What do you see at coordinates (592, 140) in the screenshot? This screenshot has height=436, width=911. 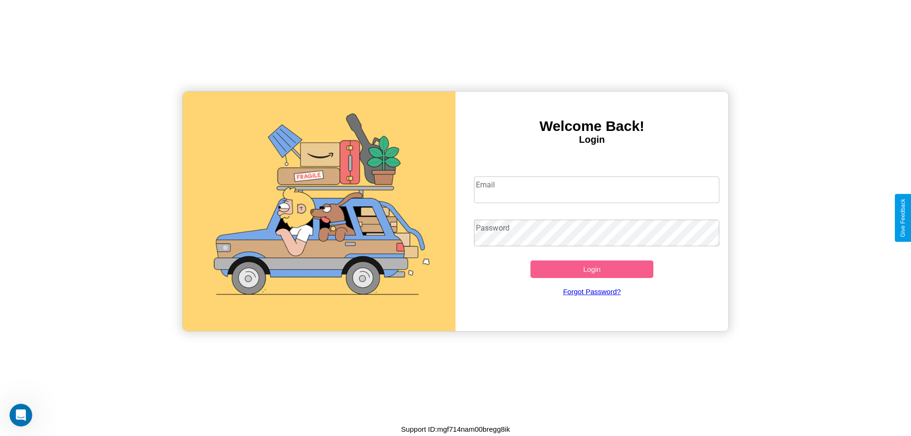 I see `h4: Login` at bounding box center [592, 140].